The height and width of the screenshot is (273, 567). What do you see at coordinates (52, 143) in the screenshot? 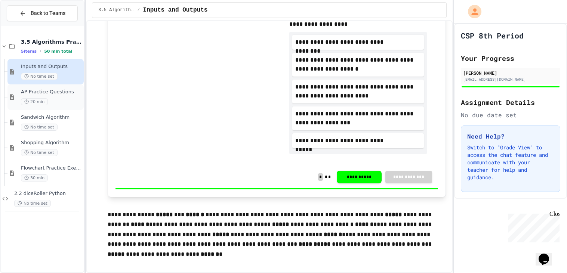
I see `span: Shopping Algorithm` at bounding box center [52, 143].